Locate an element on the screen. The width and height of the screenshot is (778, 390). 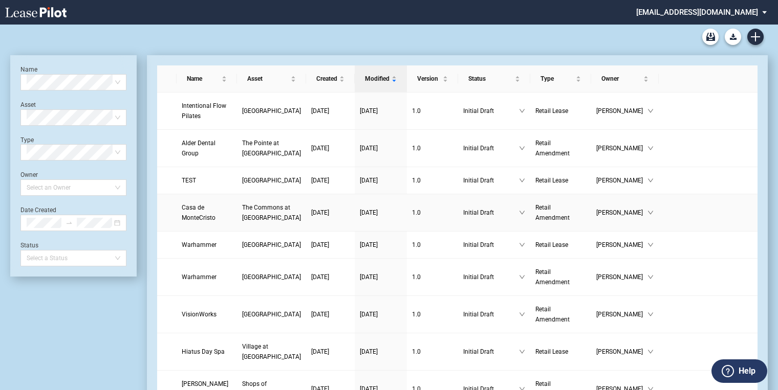
span: Casa de MonteCristo is located at coordinates (199, 213).